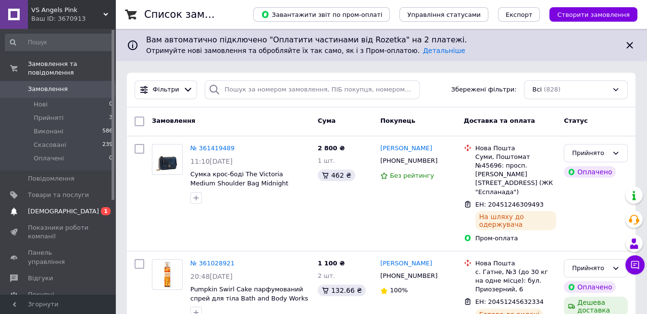  What do you see at coordinates (342, 290) in the screenshot?
I see `div: 132.66 ₴` at bounding box center [342, 290].